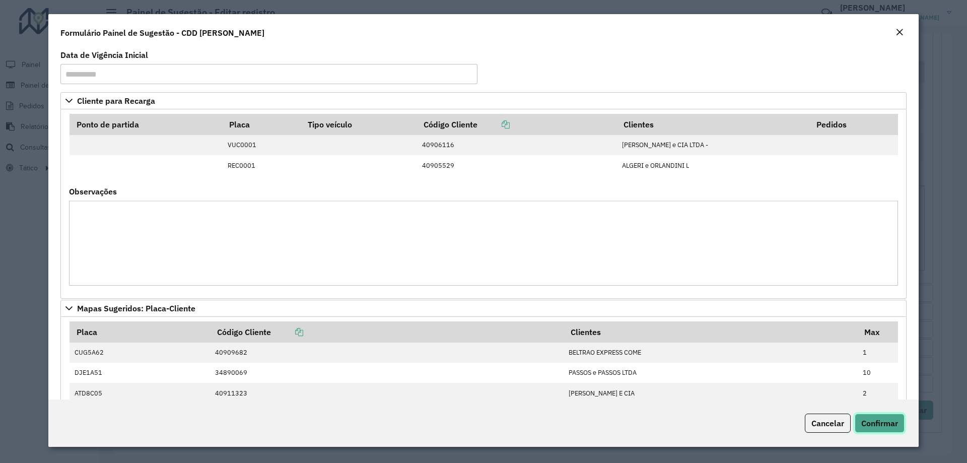 This screenshot has width=967, height=463. I want to click on a: Cliente para Recarga, so click(484, 101).